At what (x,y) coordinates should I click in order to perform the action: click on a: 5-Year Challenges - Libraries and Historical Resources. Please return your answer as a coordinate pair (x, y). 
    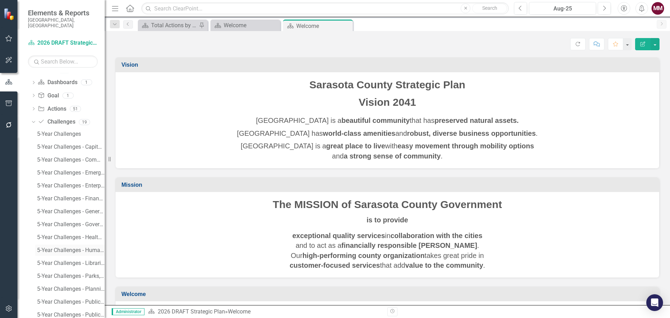
    Looking at the image, I should click on (70, 263).